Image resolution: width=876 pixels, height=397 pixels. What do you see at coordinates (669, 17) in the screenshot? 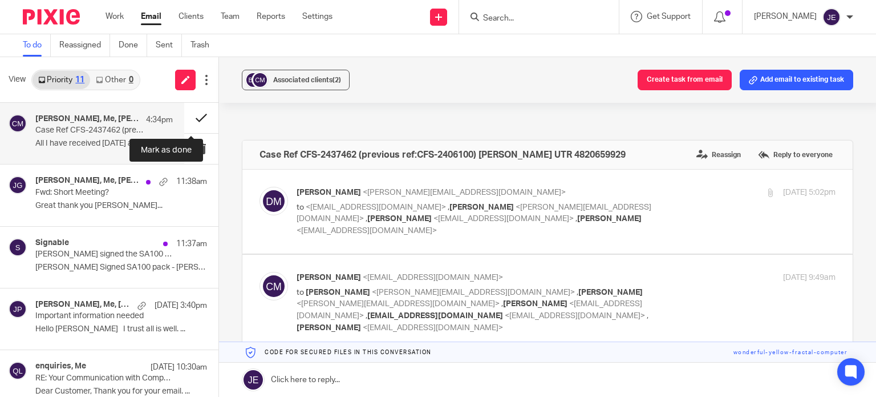
I see `span: Get Support` at bounding box center [669, 17].